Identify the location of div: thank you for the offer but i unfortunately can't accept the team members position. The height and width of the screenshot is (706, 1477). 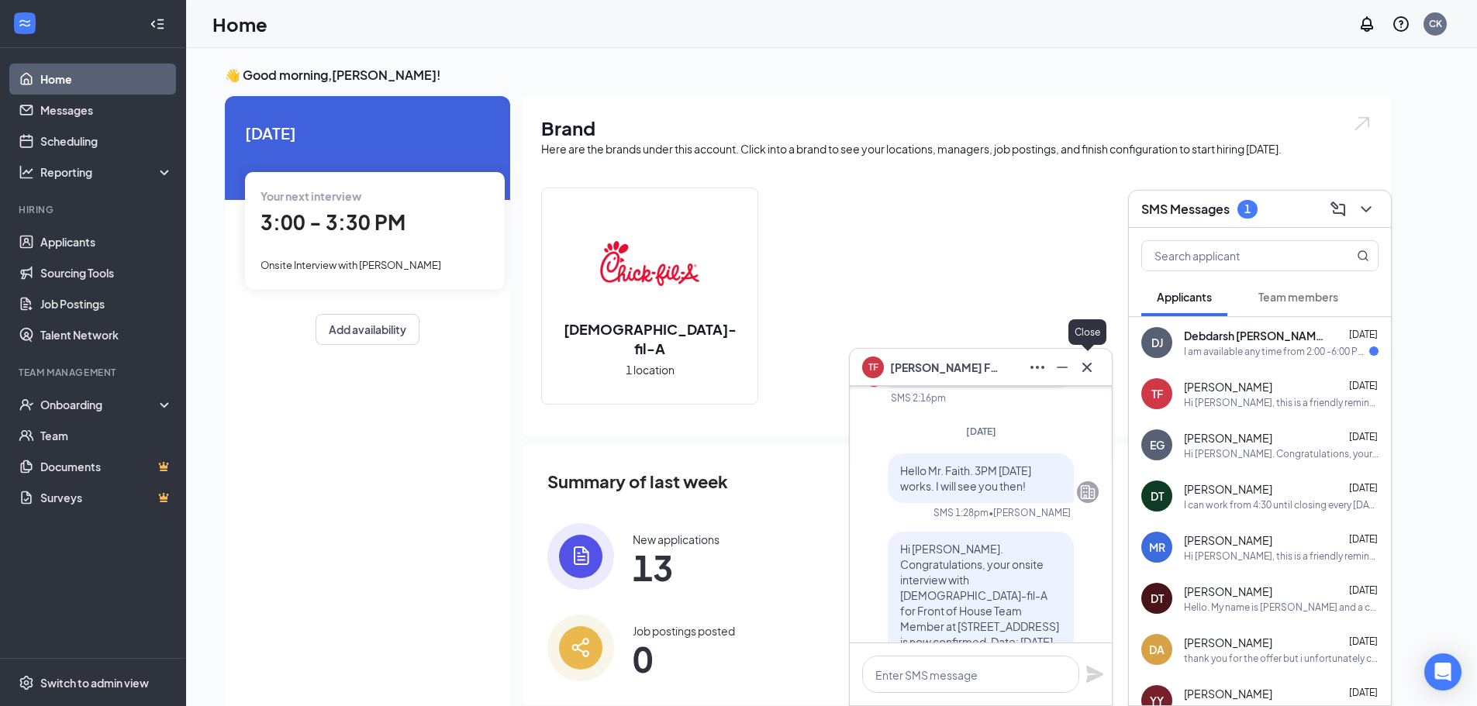
(1280, 658).